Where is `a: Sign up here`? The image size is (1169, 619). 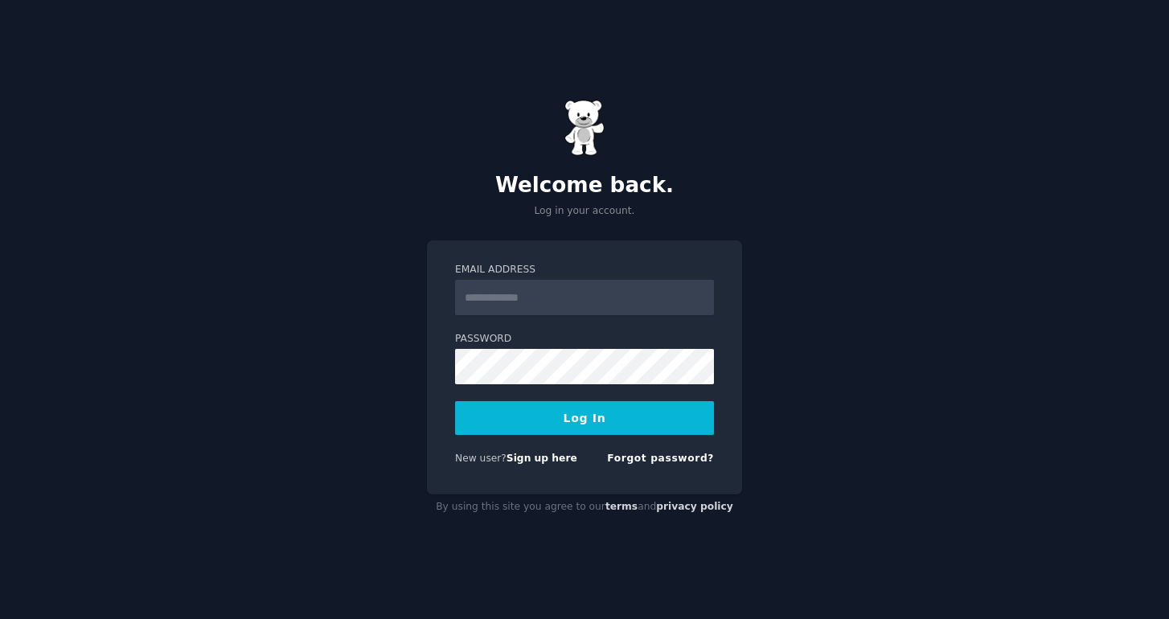 a: Sign up here is located at coordinates (542, 458).